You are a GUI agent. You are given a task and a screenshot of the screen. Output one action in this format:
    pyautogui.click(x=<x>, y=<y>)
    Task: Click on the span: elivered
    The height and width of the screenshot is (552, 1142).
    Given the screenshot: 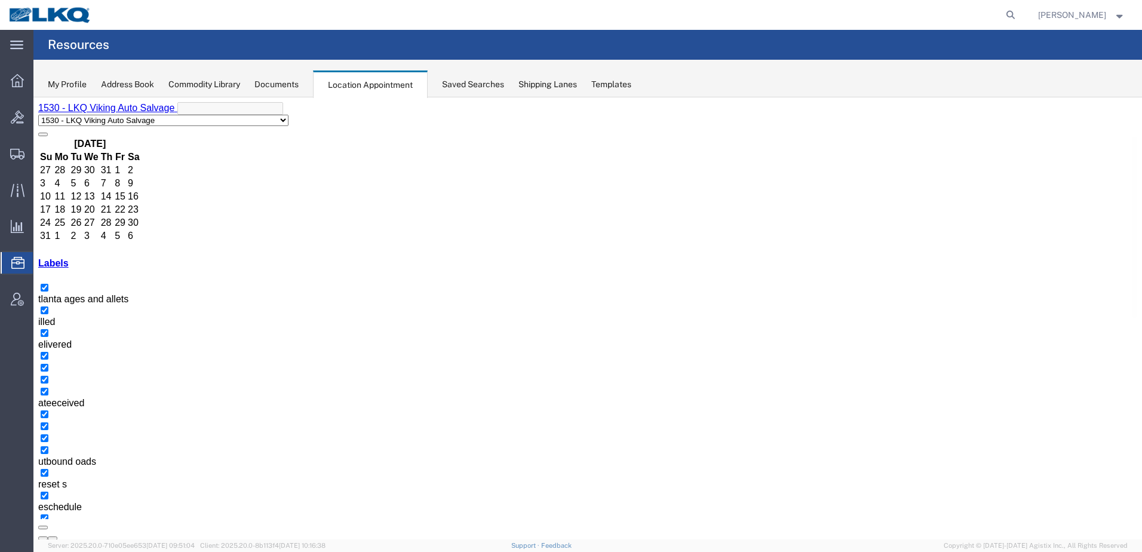 What is the action you would take?
    pyautogui.click(x=21, y=247)
    